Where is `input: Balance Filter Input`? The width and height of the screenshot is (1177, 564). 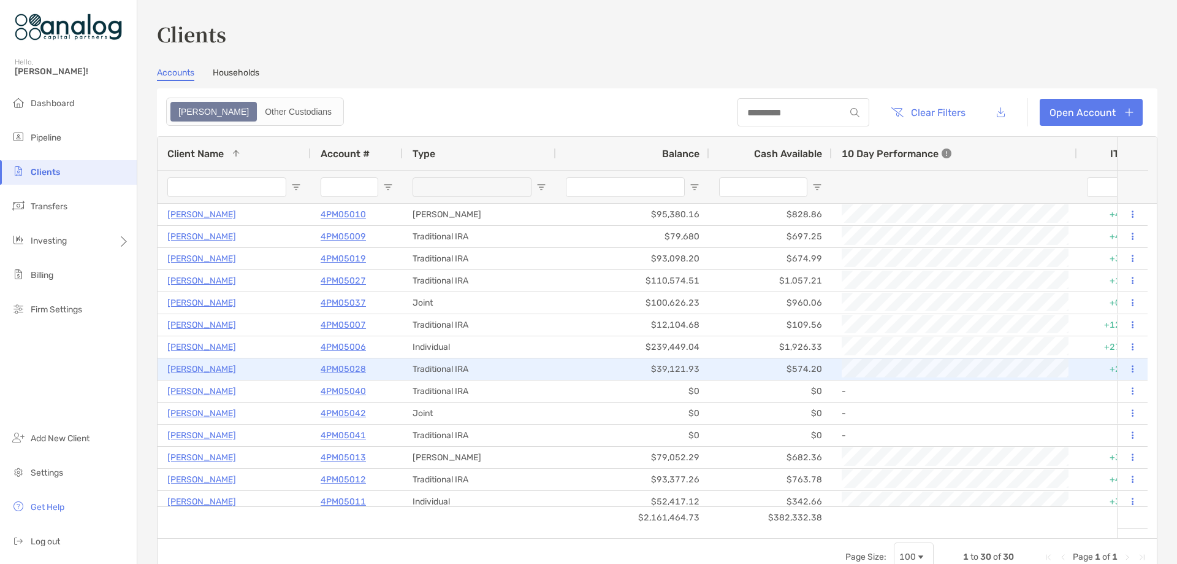 input: Balance Filter Input is located at coordinates (625, 187).